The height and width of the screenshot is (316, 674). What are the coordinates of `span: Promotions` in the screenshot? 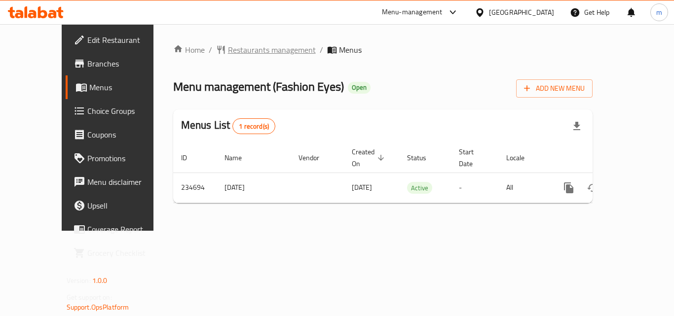 It's located at (127, 158).